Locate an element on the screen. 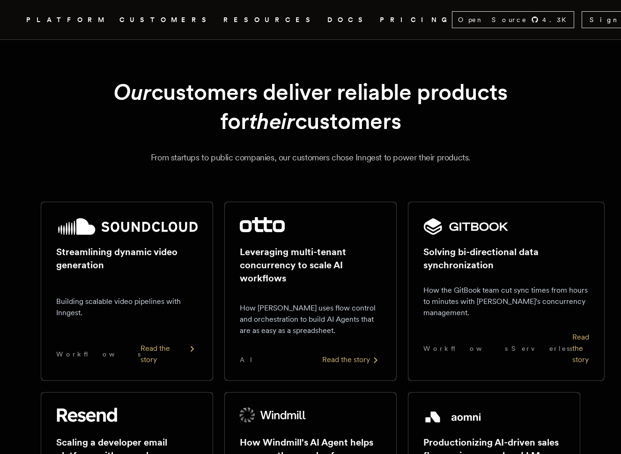 Image resolution: width=621 pixels, height=454 pixels. p: Building scalable video pipelines with Inngest. is located at coordinates (127, 307).